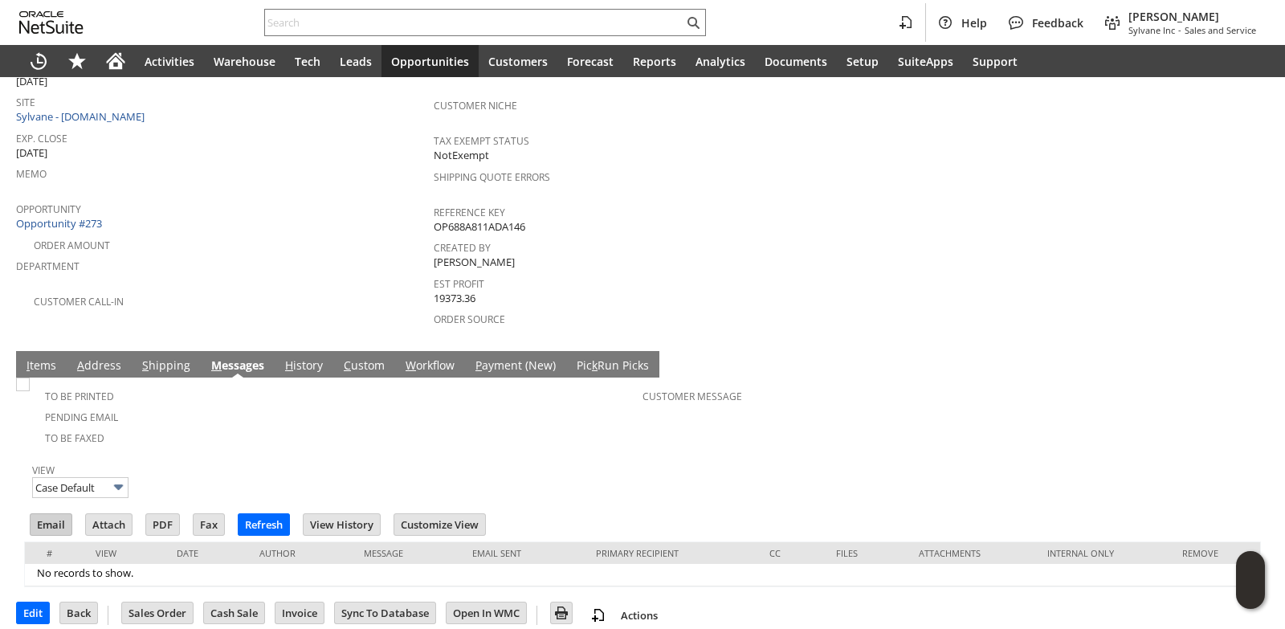  Describe the element at coordinates (61, 223) in the screenshot. I see `a: Opportunity #273` at that location.